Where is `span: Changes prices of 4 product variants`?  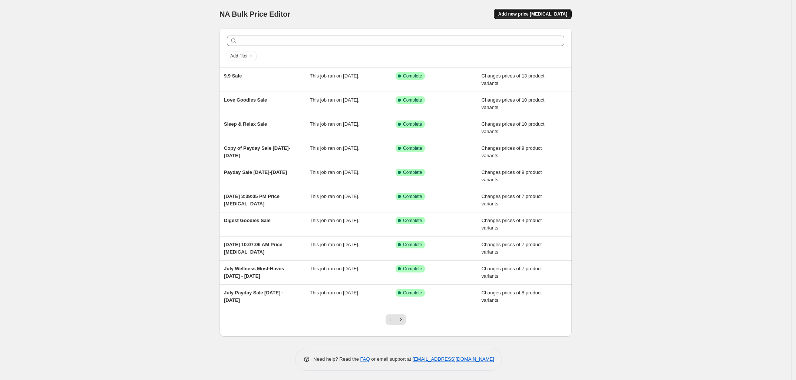
span: Changes prices of 4 product variants is located at coordinates (512, 224).